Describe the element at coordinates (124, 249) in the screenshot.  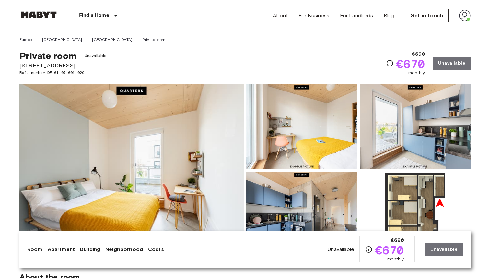
I see `a: Neighborhood` at that location.